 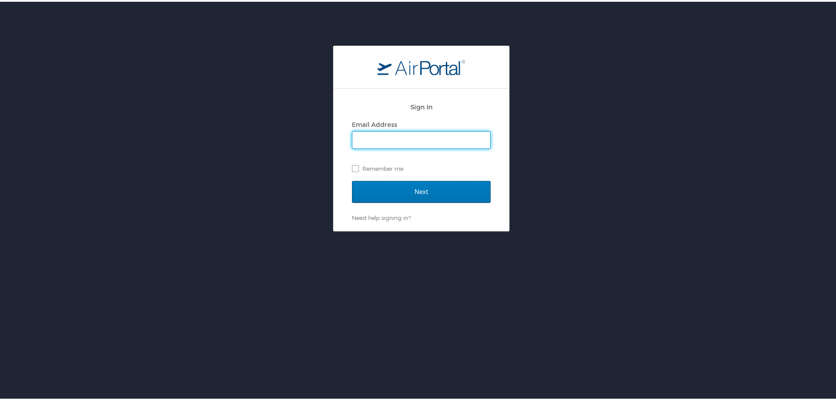 What do you see at coordinates (374, 122) in the screenshot?
I see `label: Email Address` at bounding box center [374, 122].